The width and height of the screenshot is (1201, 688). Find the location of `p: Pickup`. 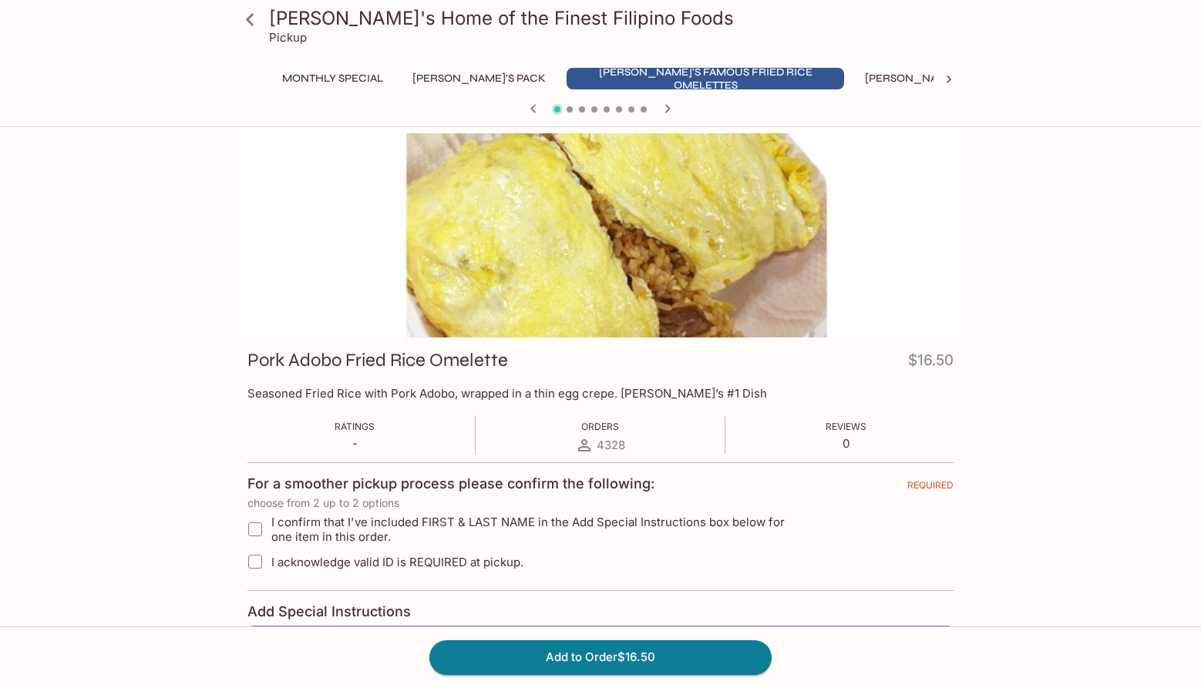

p: Pickup is located at coordinates (287, 37).